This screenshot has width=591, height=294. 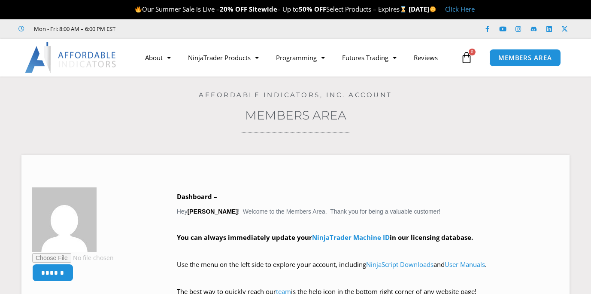 What do you see at coordinates (368, 271) in the screenshot?
I see `p: Use the menu on the left side to explore your account, including and .` at bounding box center [368, 271].